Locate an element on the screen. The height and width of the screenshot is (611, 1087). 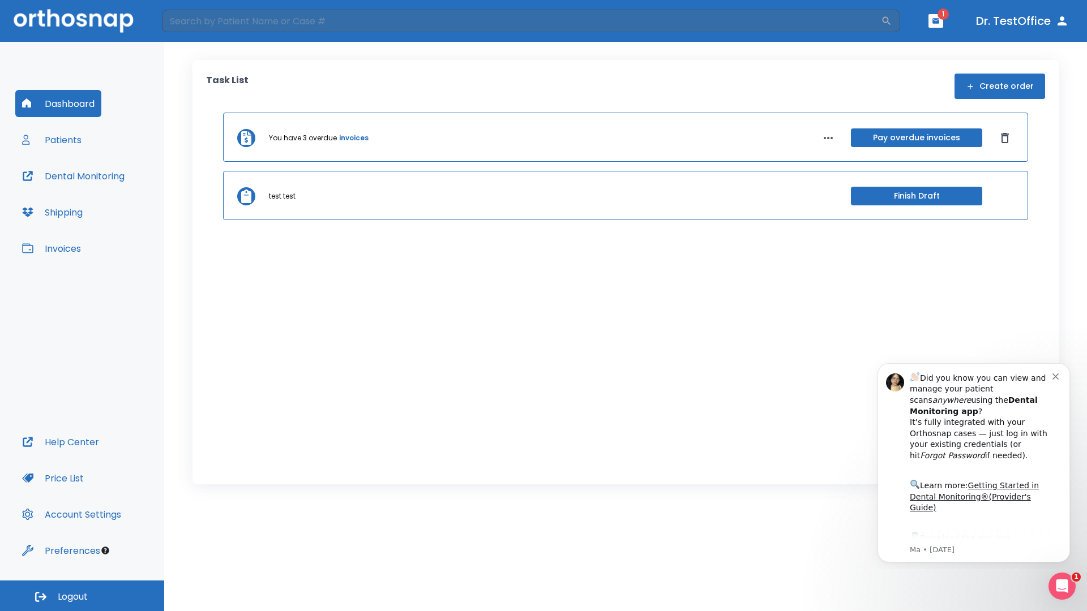
a: Preferences is located at coordinates (61, 551).